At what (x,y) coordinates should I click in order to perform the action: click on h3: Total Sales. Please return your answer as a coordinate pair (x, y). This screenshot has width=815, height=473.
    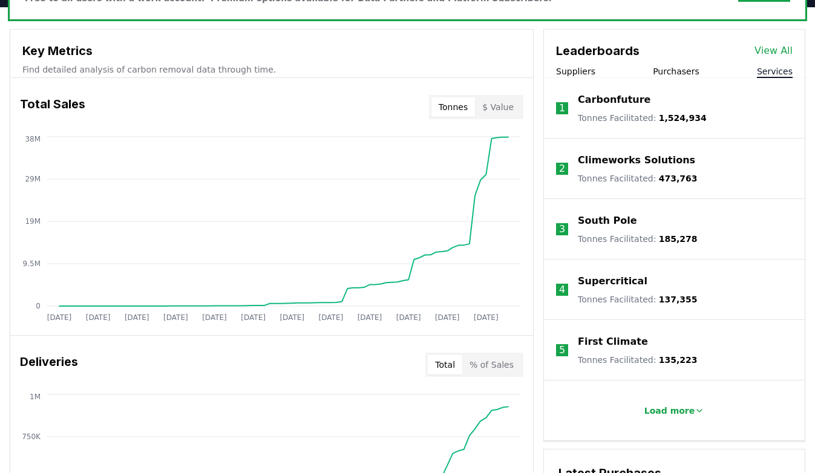
    Looking at the image, I should click on (53, 107).